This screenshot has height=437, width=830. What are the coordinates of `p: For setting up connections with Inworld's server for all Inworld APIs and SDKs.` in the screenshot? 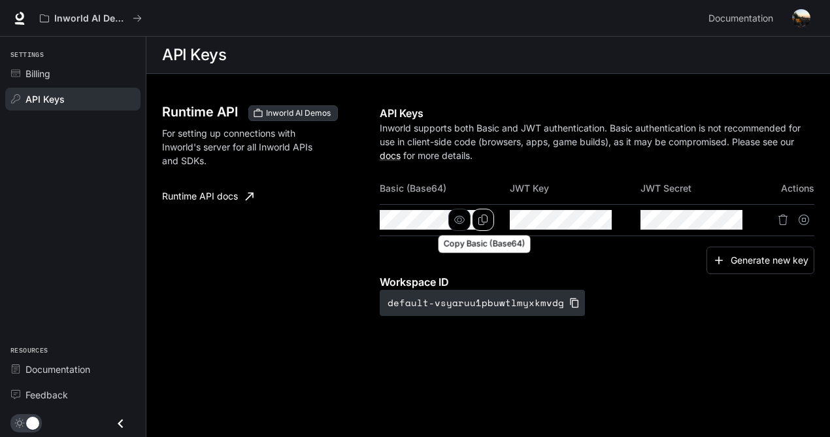 It's located at (239, 146).